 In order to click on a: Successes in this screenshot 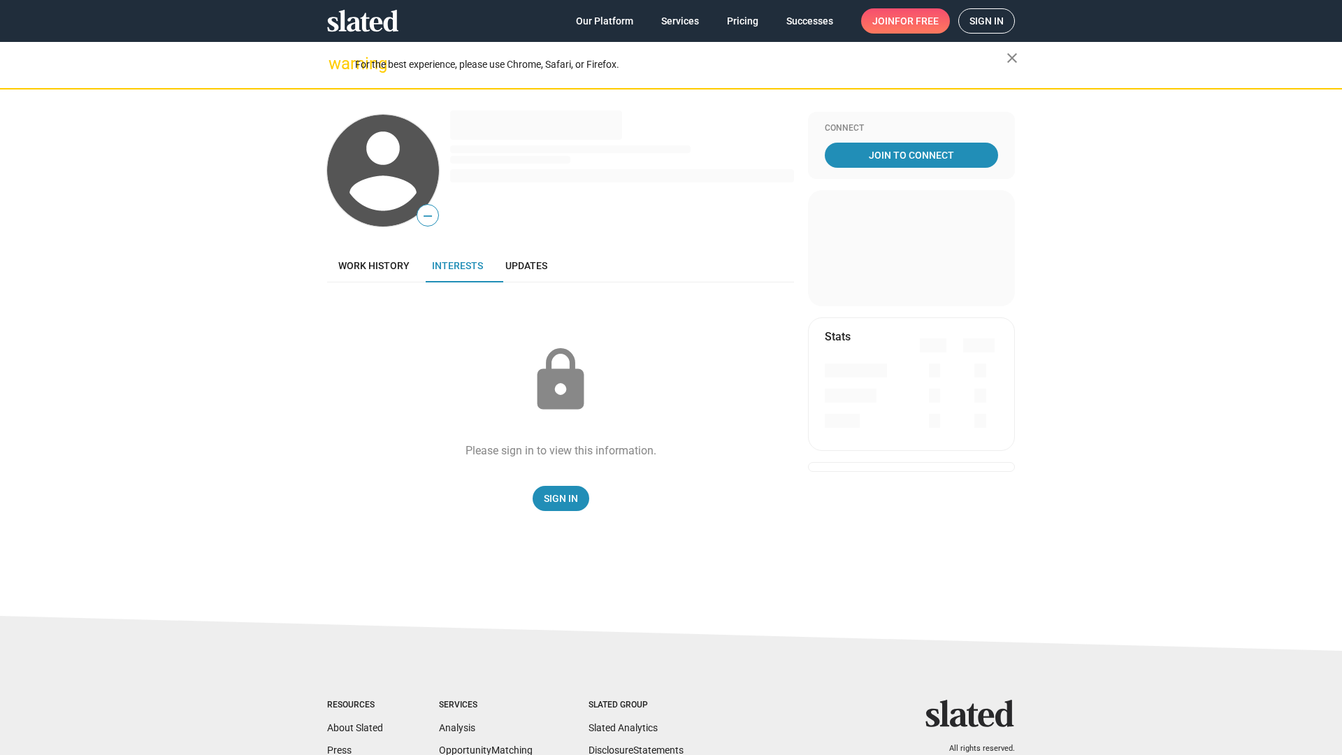, I will do `click(810, 21)`.